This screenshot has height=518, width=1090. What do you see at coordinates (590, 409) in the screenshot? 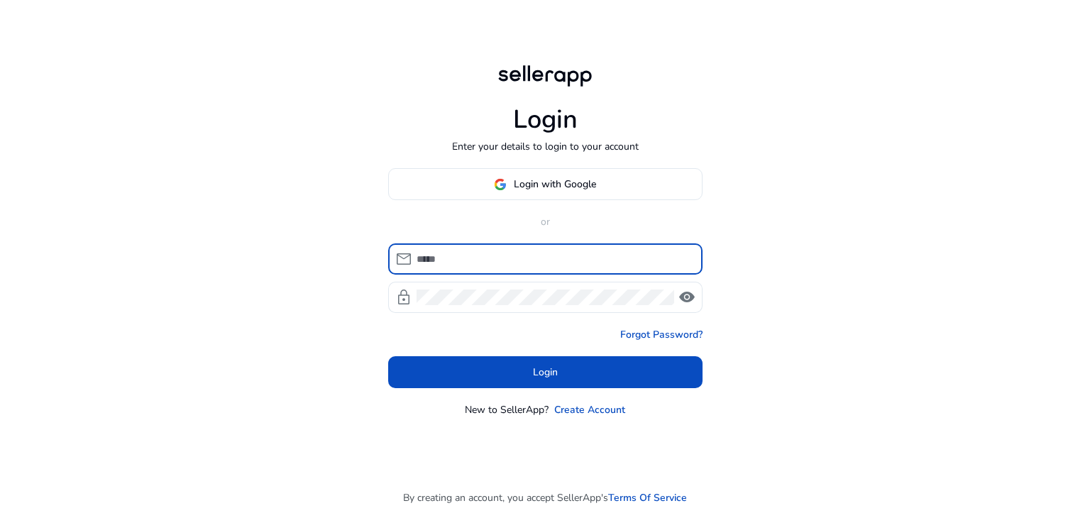
I see `a: Create Account` at bounding box center [590, 409].